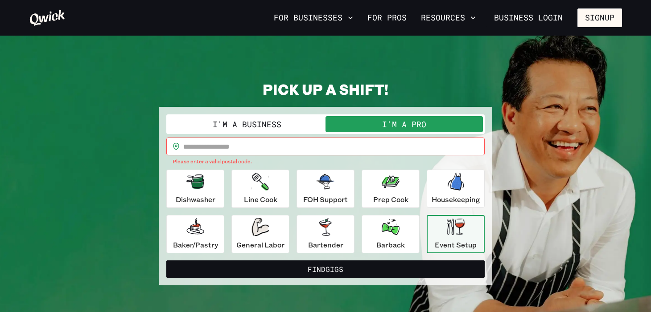 The height and width of the screenshot is (312, 651). What do you see at coordinates (325, 245) in the screenshot?
I see `p: Bartender` at bounding box center [325, 245].